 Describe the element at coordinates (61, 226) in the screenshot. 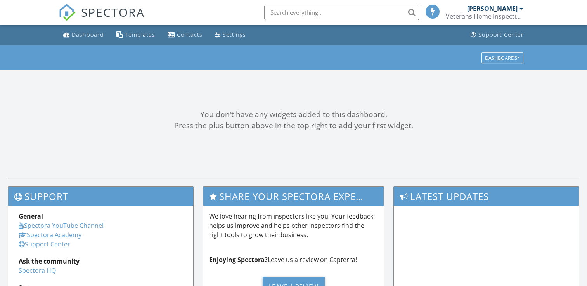

I see `a: Spectora YouTube Channel` at that location.